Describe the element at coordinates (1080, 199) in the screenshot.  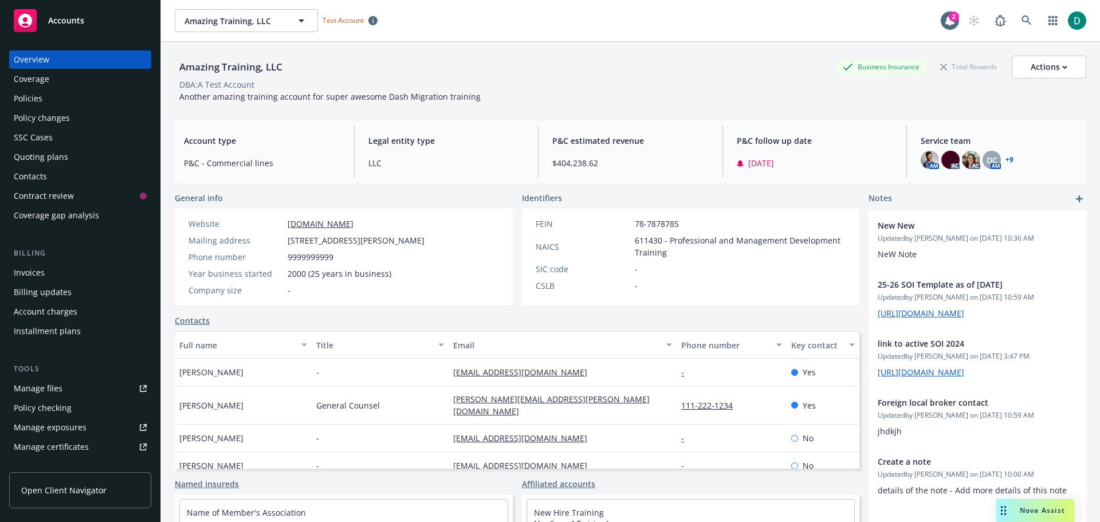
I see `a: add` at that location.